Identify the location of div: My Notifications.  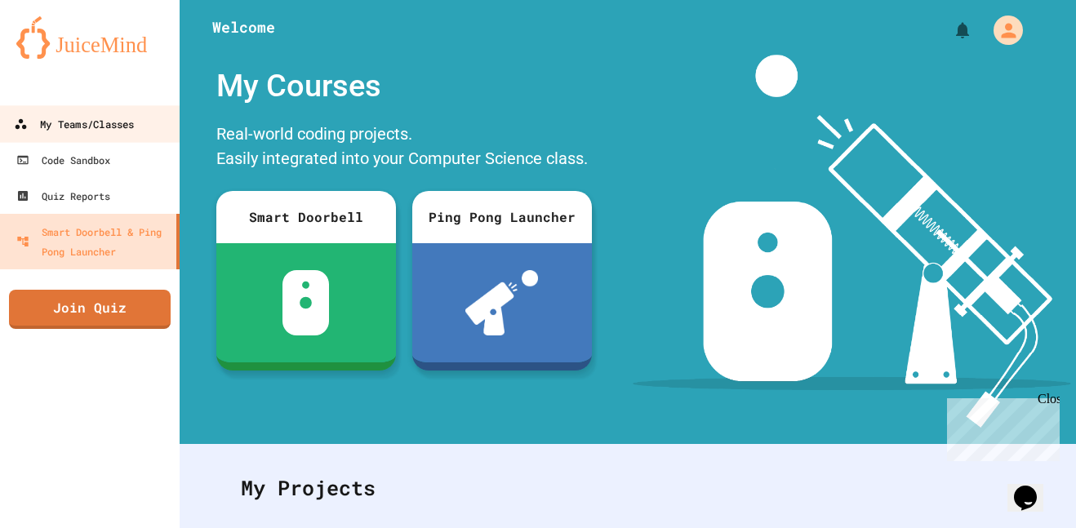
(949, 30).